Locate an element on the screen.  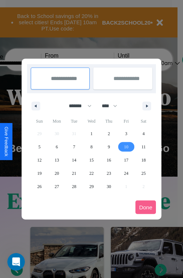
span: Sat is located at coordinates (144, 121).